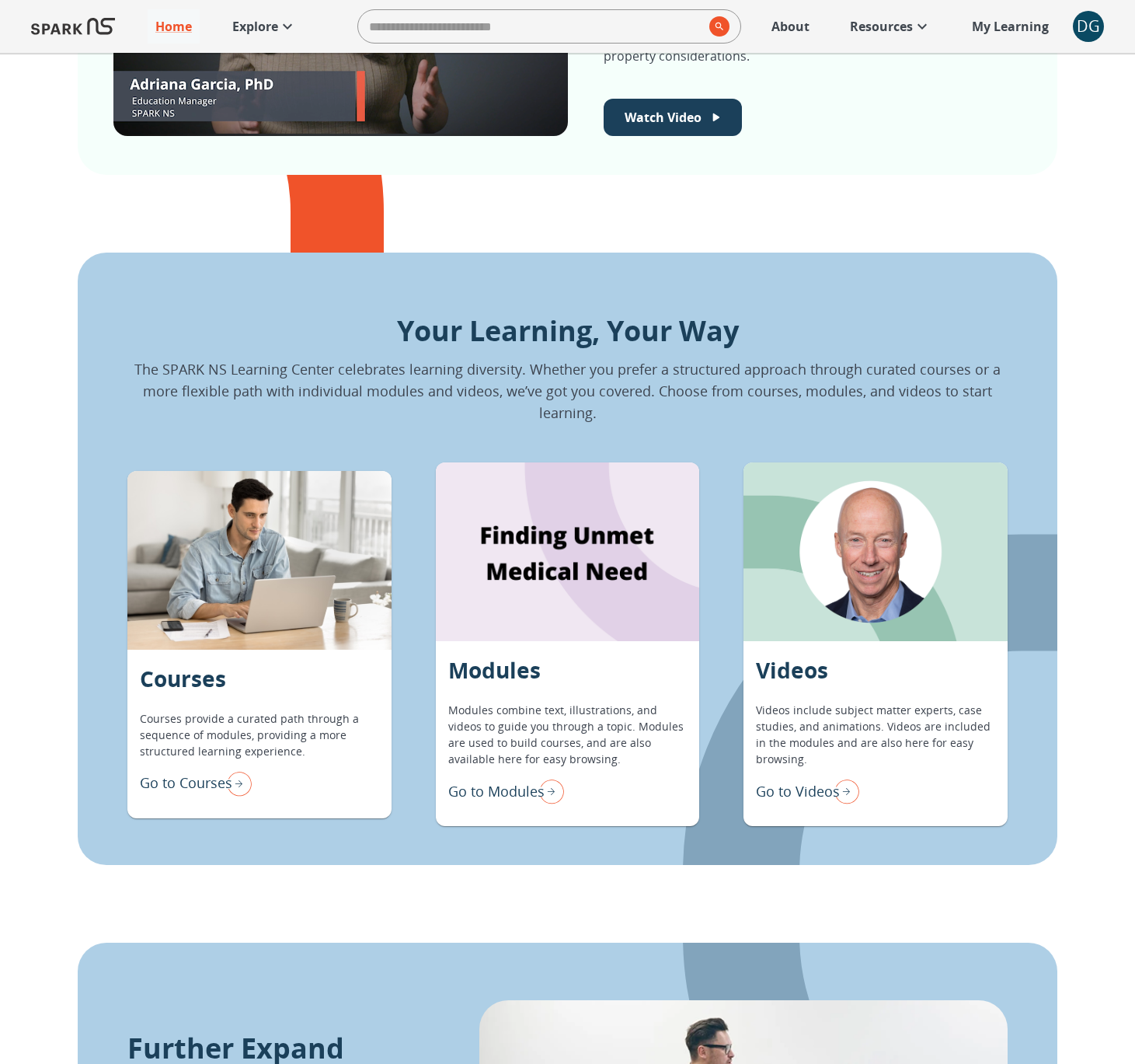 The height and width of the screenshot is (1064, 1135). I want to click on p: Videos include subject matter experts, case studies, and animations. Videos are included in the m..., so click(876, 735).